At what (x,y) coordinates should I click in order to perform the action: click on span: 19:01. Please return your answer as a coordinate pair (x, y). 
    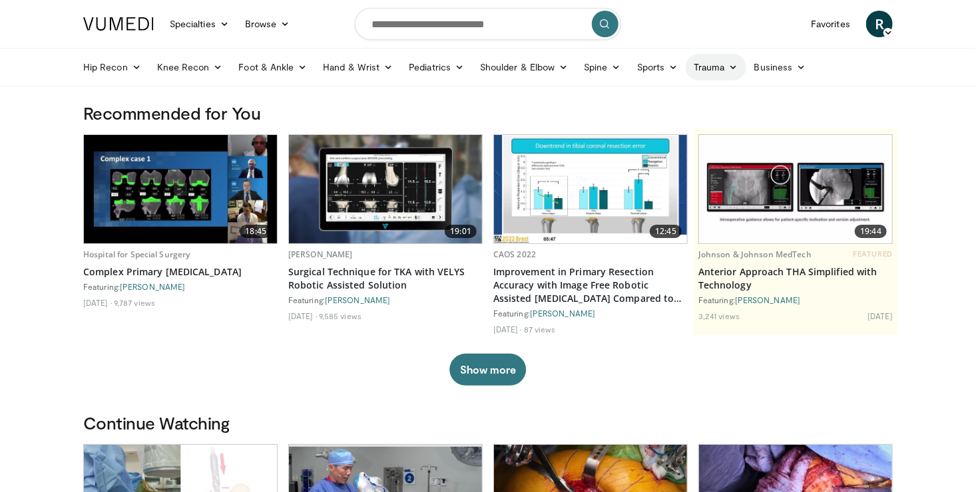
    Looking at the image, I should click on (461, 232).